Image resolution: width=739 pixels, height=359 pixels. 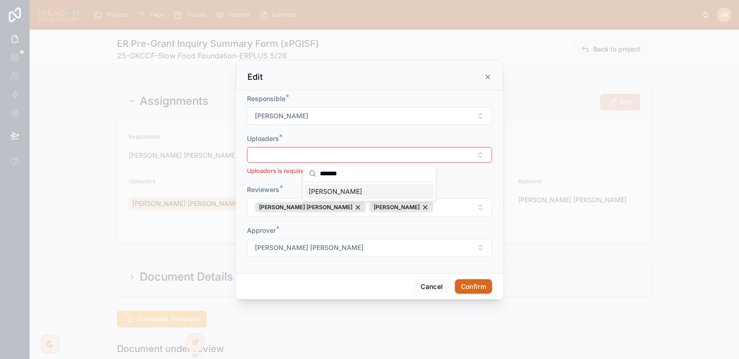 I want to click on p: Uploaders is required, so click(x=369, y=171).